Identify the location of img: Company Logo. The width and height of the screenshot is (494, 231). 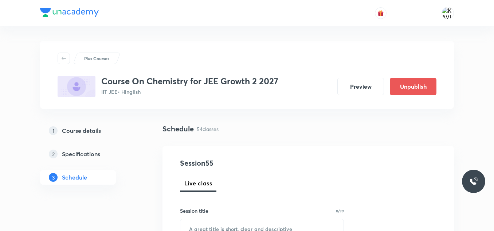
(69, 12).